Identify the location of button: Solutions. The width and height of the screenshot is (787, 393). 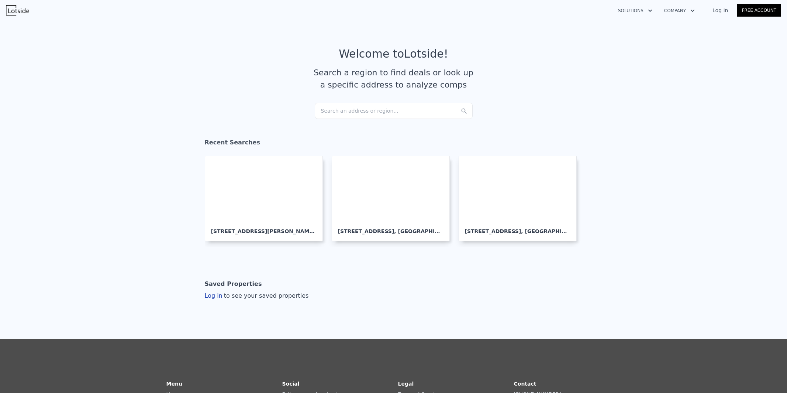
(635, 11).